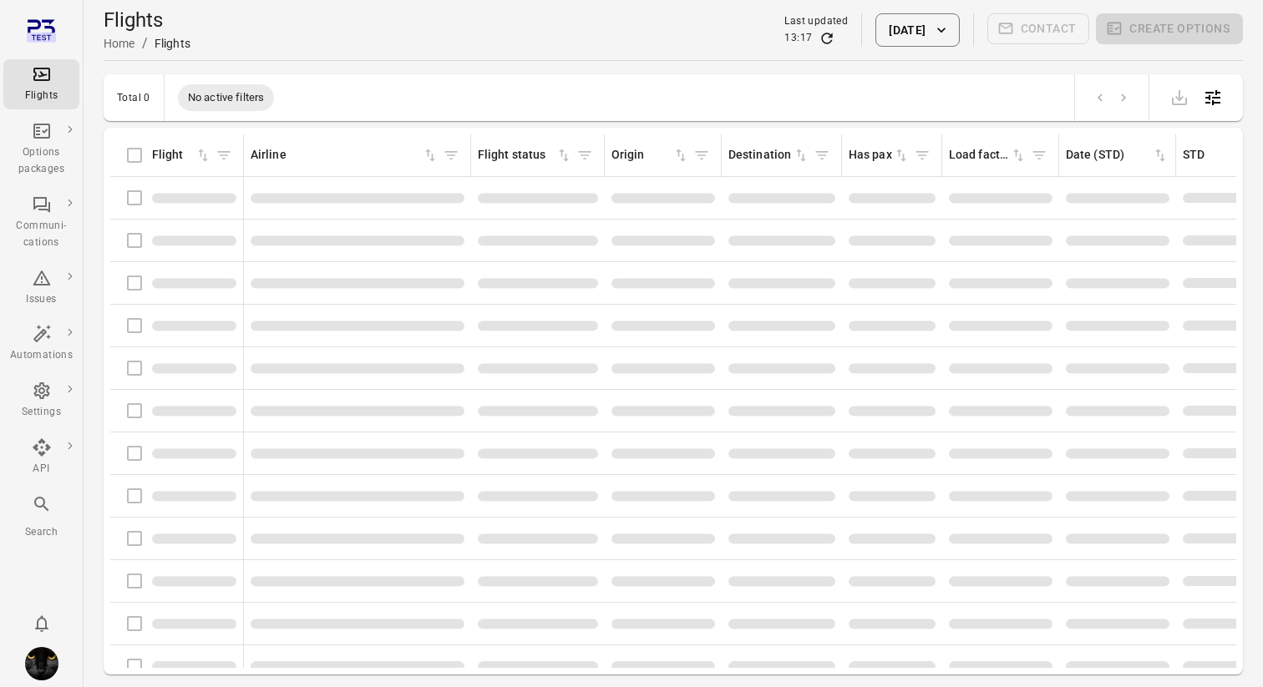 Image resolution: width=1263 pixels, height=687 pixels. What do you see at coordinates (1038, 30) in the screenshot?
I see `span: Please make a selection to create communications` at bounding box center [1038, 30].